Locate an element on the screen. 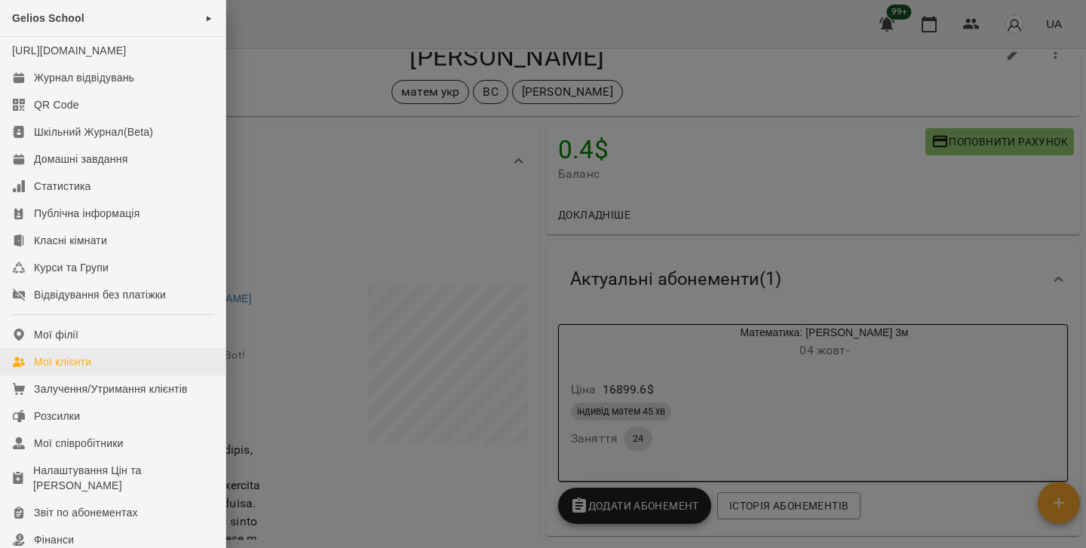 Image resolution: width=1086 pixels, height=548 pixels. div: Відвідування без платіжки is located at coordinates (100, 295).